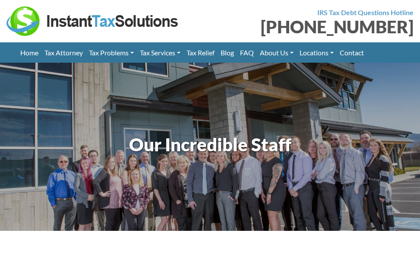  I want to click on img: Instant Tax Solutions Logo, so click(93, 21).